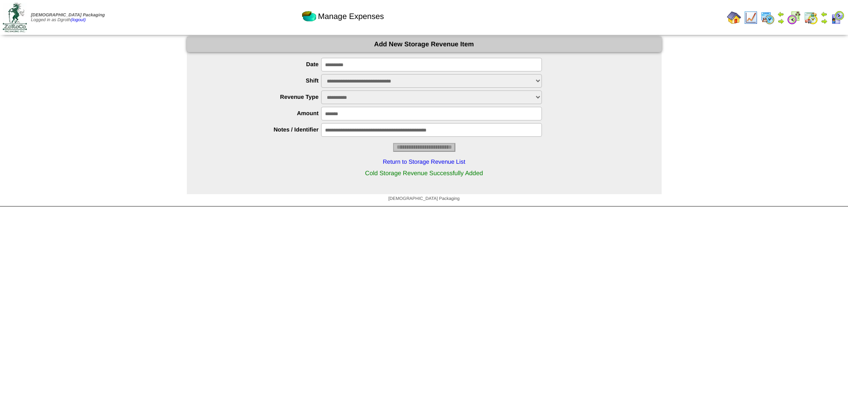 The image size is (848, 402). I want to click on img: line_graph.gif, so click(751, 18).